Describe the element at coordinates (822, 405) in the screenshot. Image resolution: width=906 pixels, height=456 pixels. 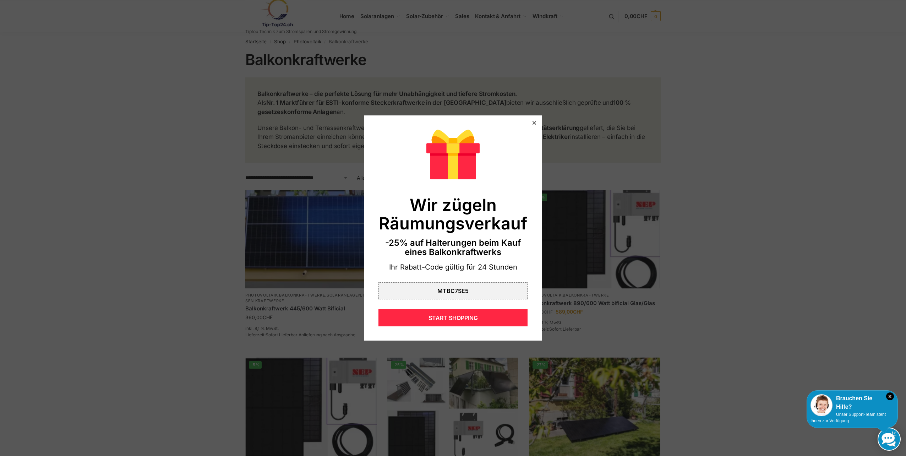
I see `img: Customer service` at that location.